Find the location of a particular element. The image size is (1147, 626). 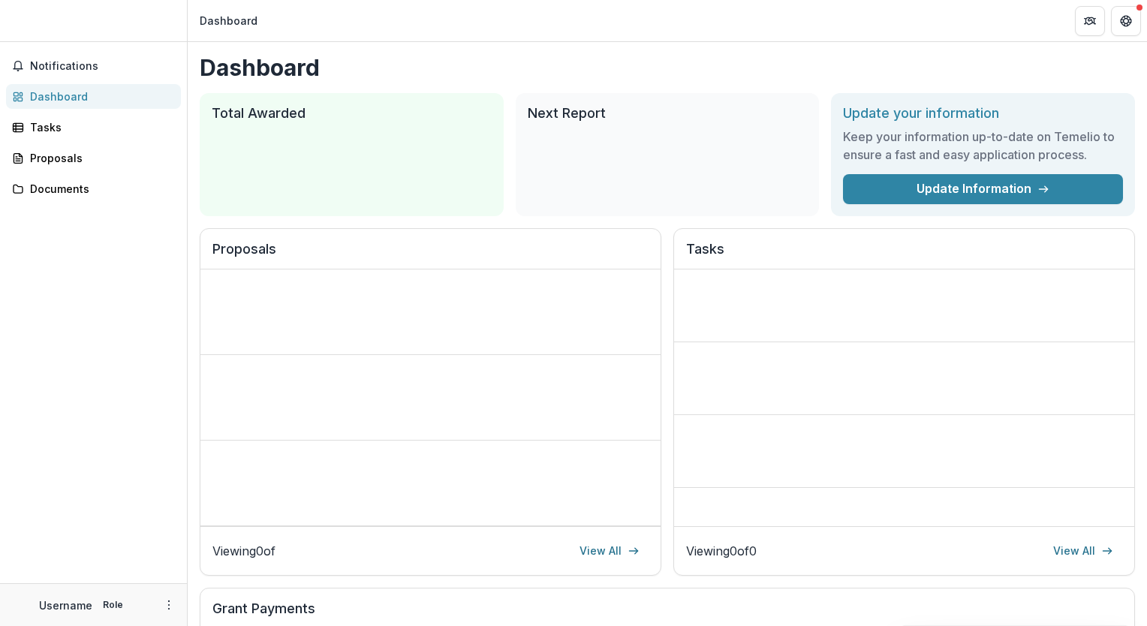

nav: breadcrumb is located at coordinates (228, 20).